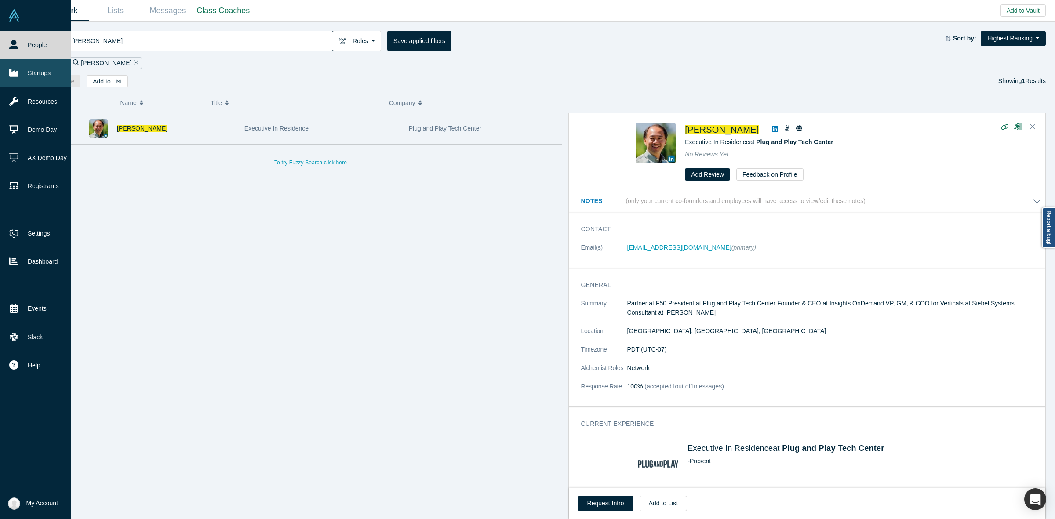 Image resolution: width=1055 pixels, height=519 pixels. Describe the element at coordinates (295, 103) in the screenshot. I see `button: Title` at that location.